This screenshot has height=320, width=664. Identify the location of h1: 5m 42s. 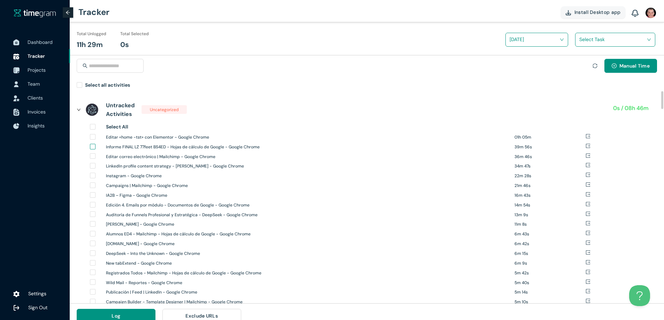
(550, 273).